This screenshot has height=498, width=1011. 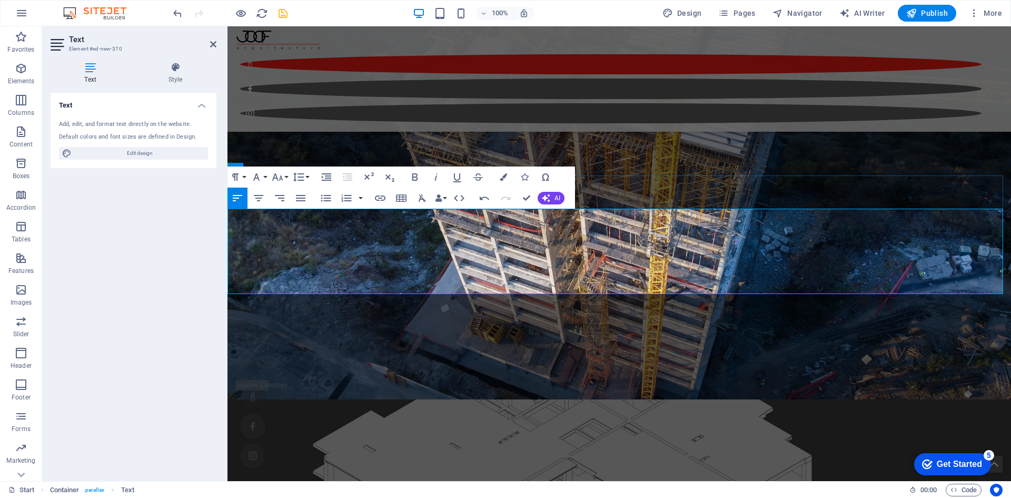 What do you see at coordinates (369, 177) in the screenshot?
I see `button: Superscript` at bounding box center [369, 177].